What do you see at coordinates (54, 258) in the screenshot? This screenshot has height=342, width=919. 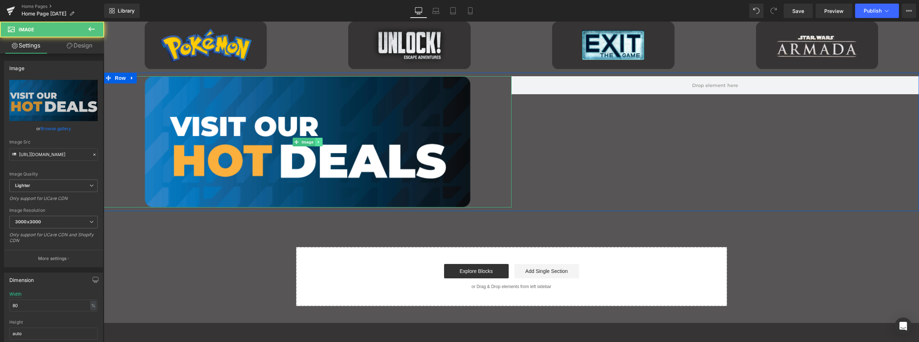 I see `button: More settings` at bounding box center [54, 258].